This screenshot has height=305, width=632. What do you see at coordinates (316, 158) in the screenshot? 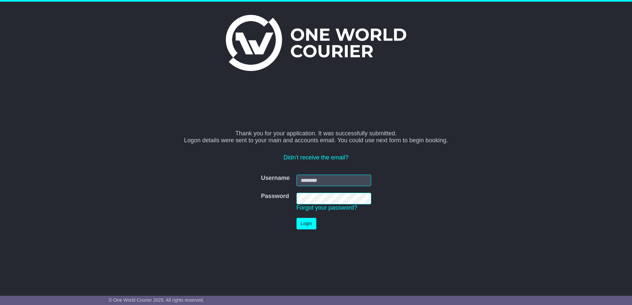
I see `a: Didn't receive the email?` at bounding box center [316, 158].